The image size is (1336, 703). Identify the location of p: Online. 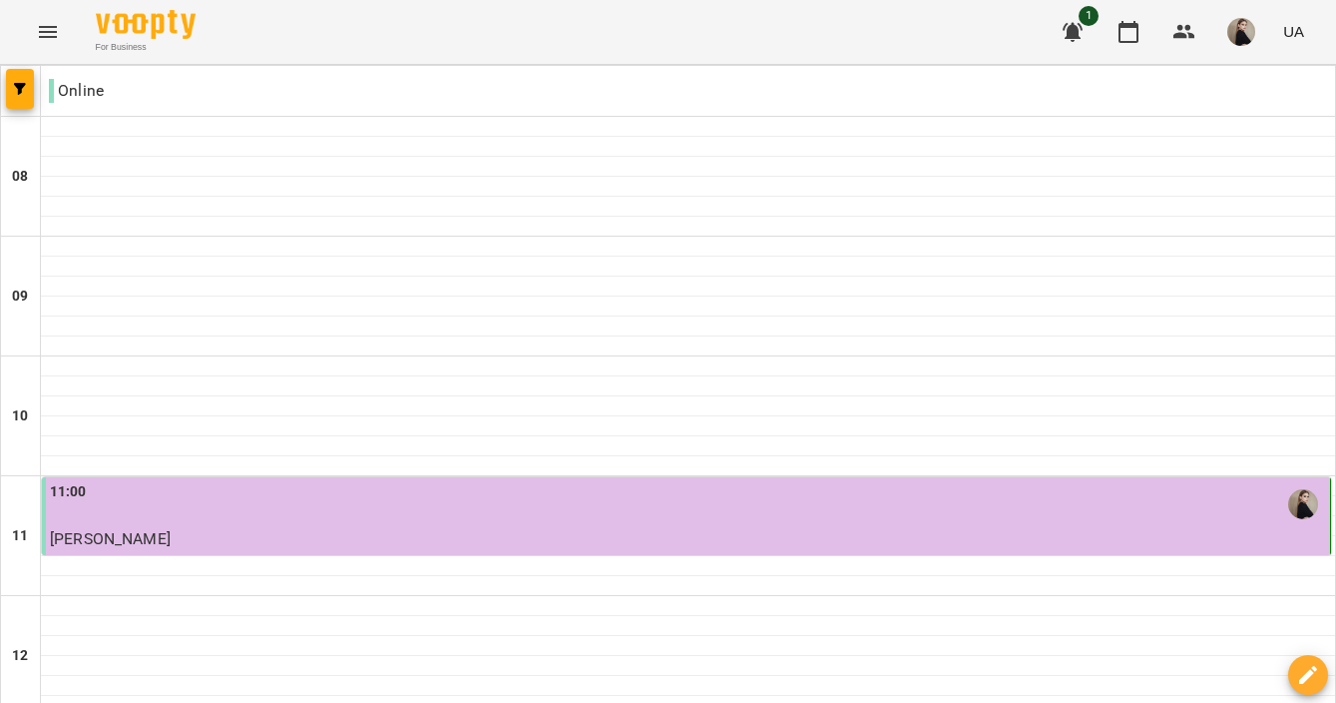
(76, 91).